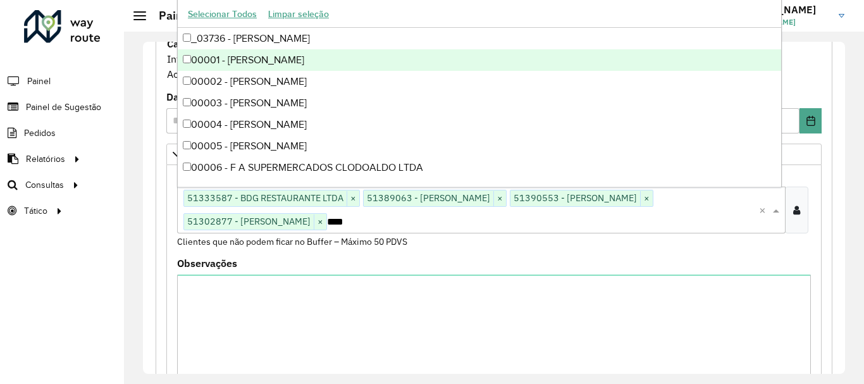  I want to click on span: 51333587 - BDG RESTAURANTE LTDA, so click(265, 198).